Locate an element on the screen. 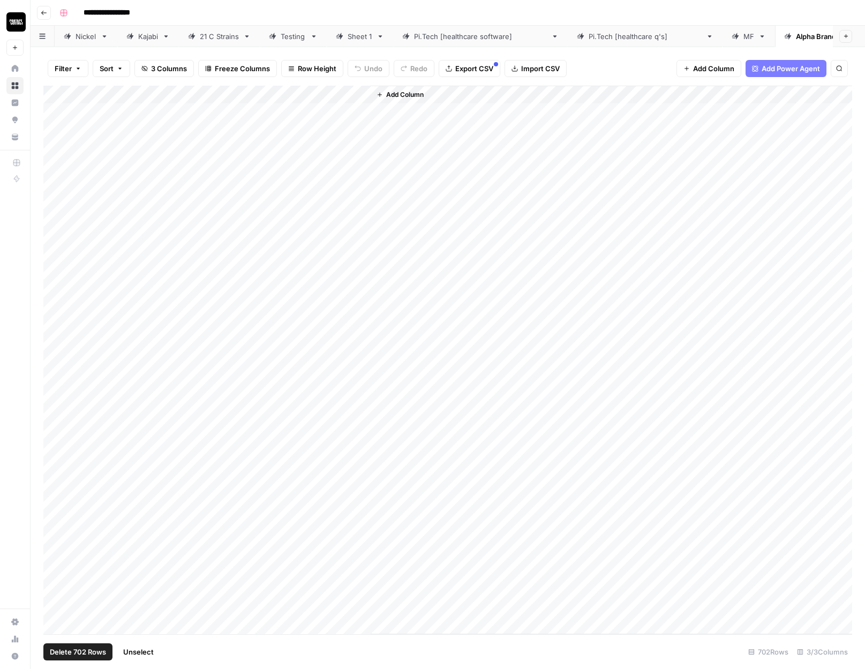 The width and height of the screenshot is (865, 669). span: Undo is located at coordinates (373, 69).